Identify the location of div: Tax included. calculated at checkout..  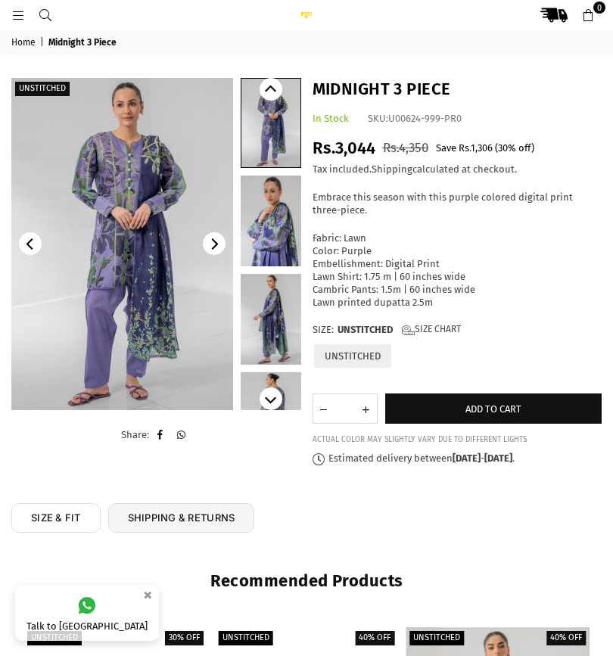
(457, 169).